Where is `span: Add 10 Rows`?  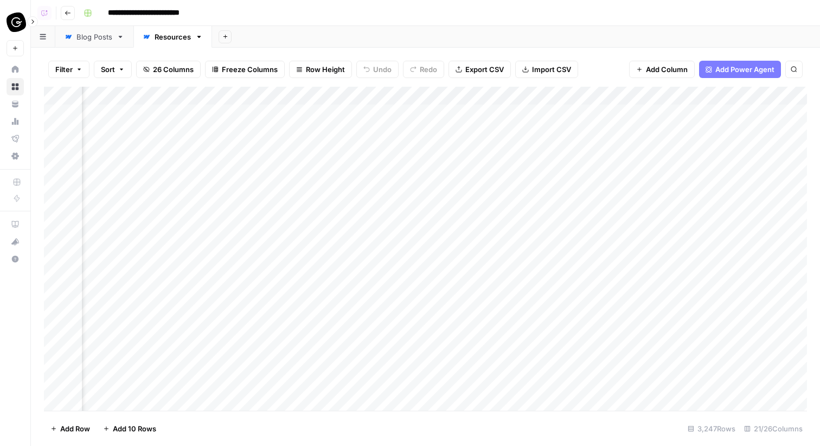
span: Add 10 Rows is located at coordinates (135, 429).